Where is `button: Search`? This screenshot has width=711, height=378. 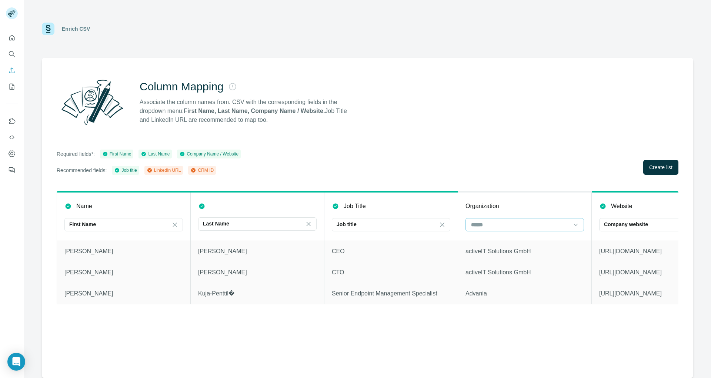 button: Search is located at coordinates (12, 54).